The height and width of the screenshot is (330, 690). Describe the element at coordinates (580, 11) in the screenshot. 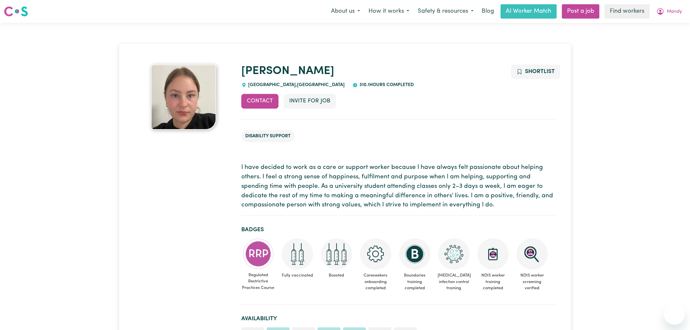

I see `a: Post a job` at that location.